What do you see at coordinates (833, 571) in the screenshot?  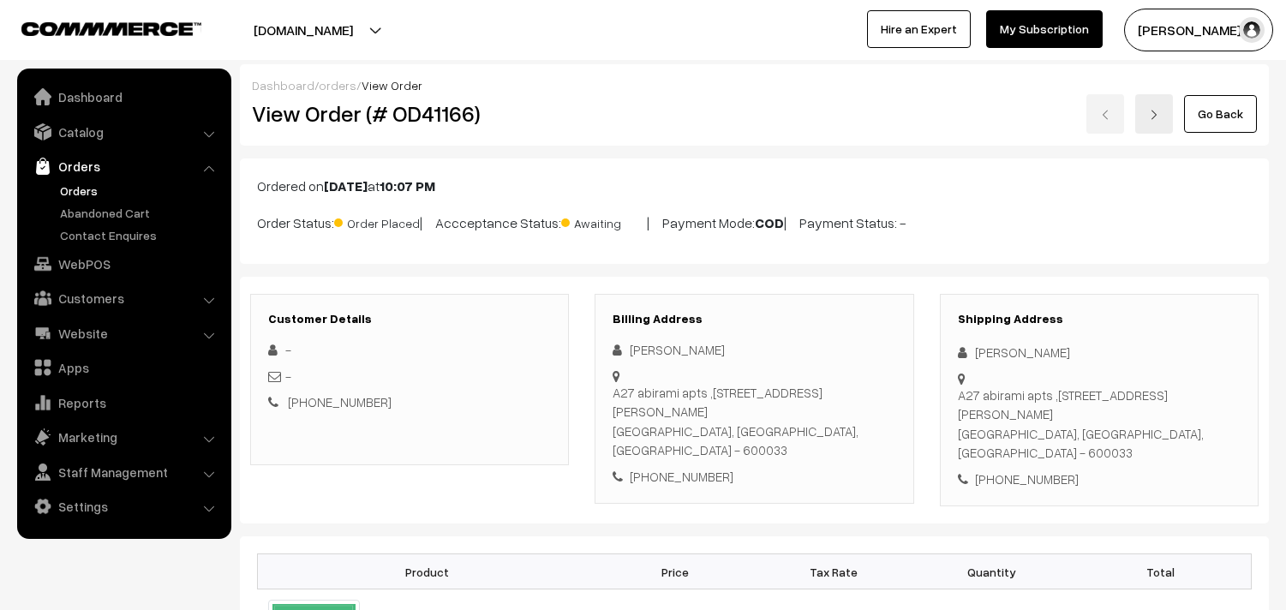 I see `th: Tax Rate` at bounding box center [833, 571].